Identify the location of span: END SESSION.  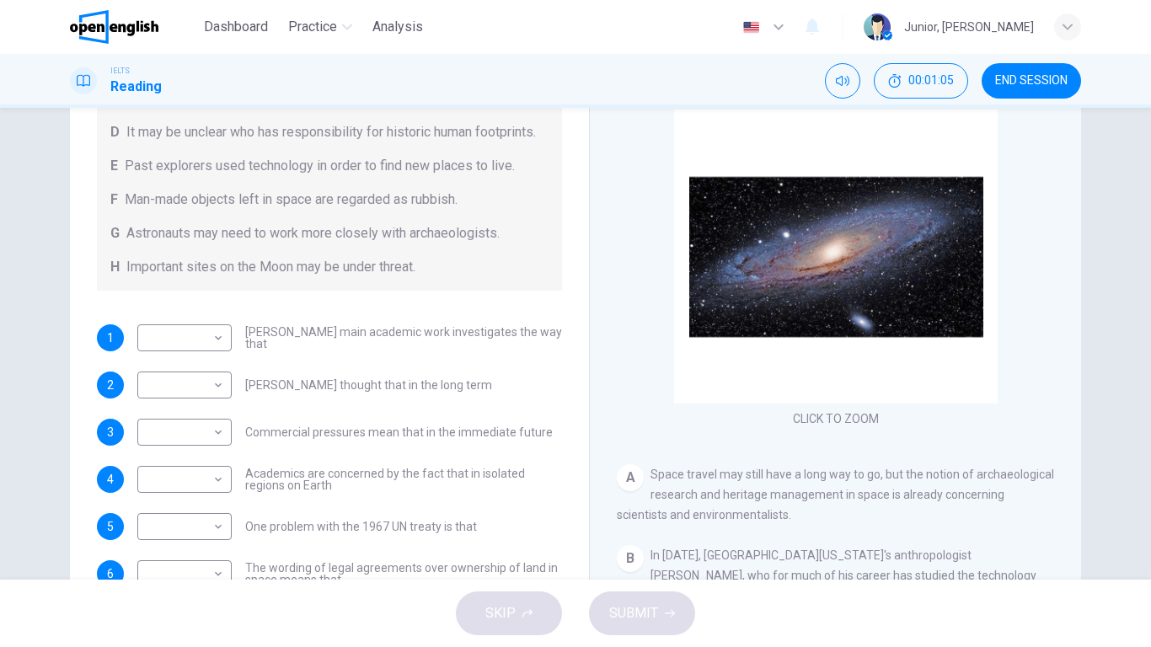
(1031, 81).